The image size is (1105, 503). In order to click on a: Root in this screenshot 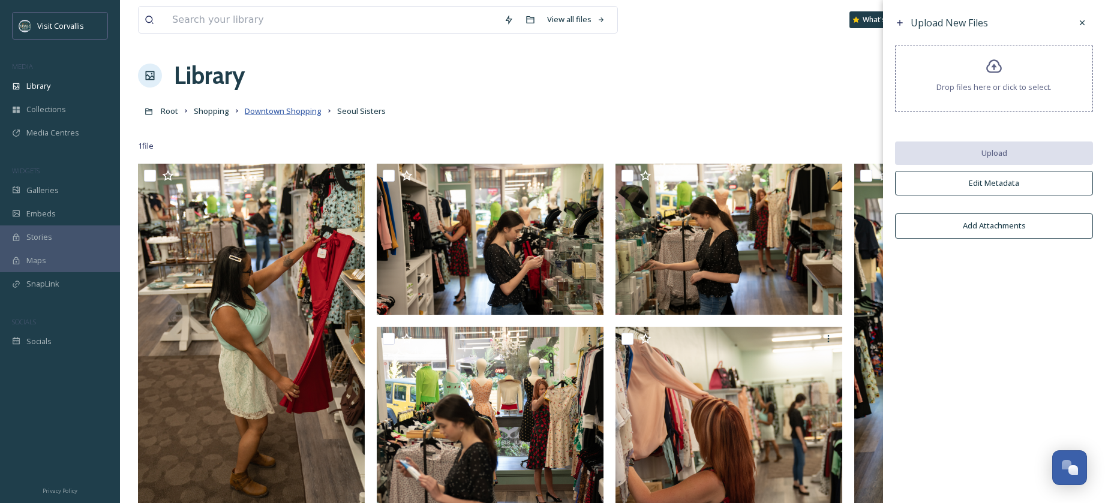, I will do `click(169, 111)`.